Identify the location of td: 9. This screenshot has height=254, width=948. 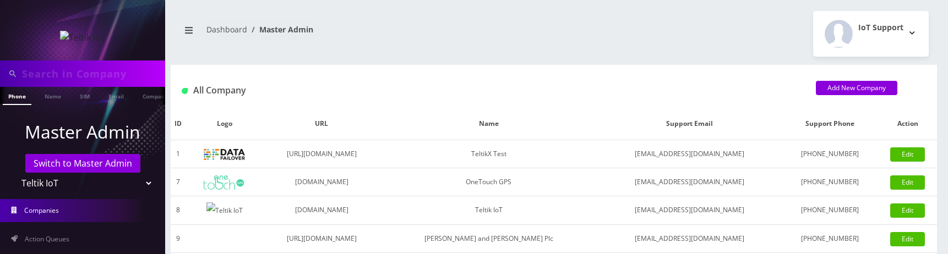
(178, 238).